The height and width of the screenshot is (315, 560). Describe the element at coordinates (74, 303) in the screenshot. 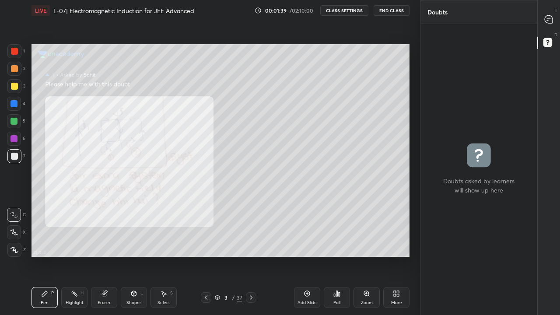

I see `div: Highlight` at that location.